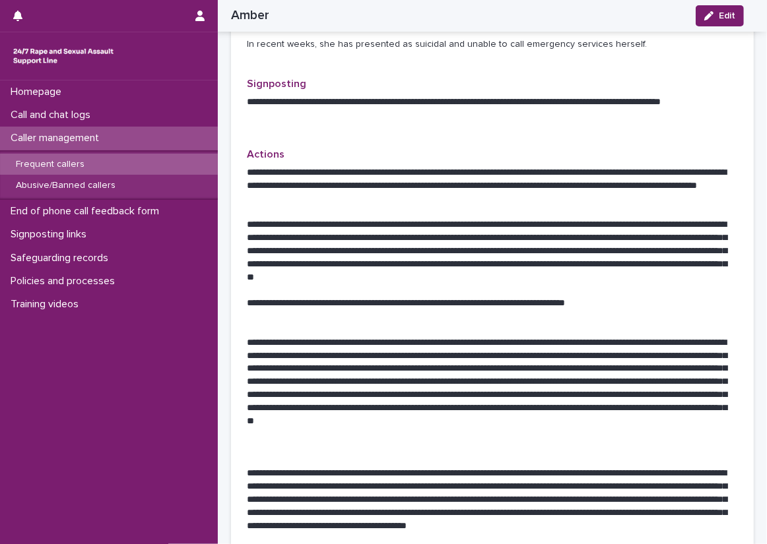 This screenshot has height=544, width=767. Describe the element at coordinates (51, 234) in the screenshot. I see `p: Signposting links` at that location.